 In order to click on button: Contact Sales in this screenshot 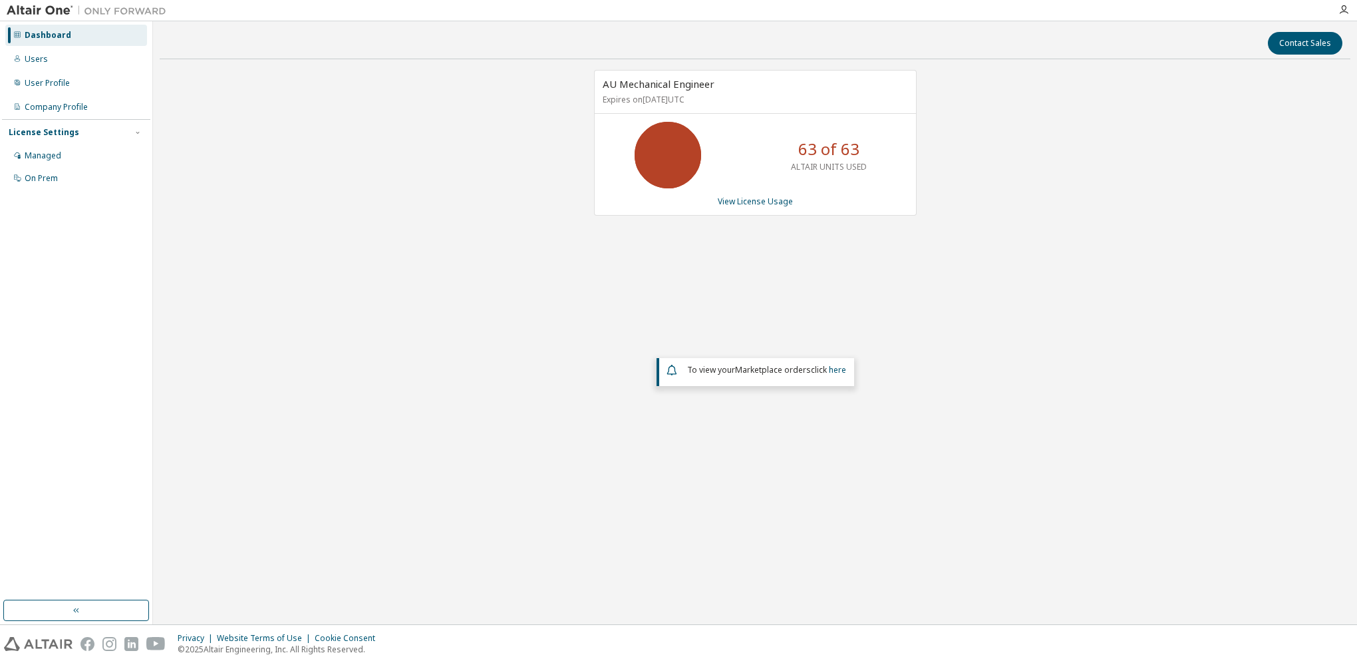, I will do `click(1305, 43)`.